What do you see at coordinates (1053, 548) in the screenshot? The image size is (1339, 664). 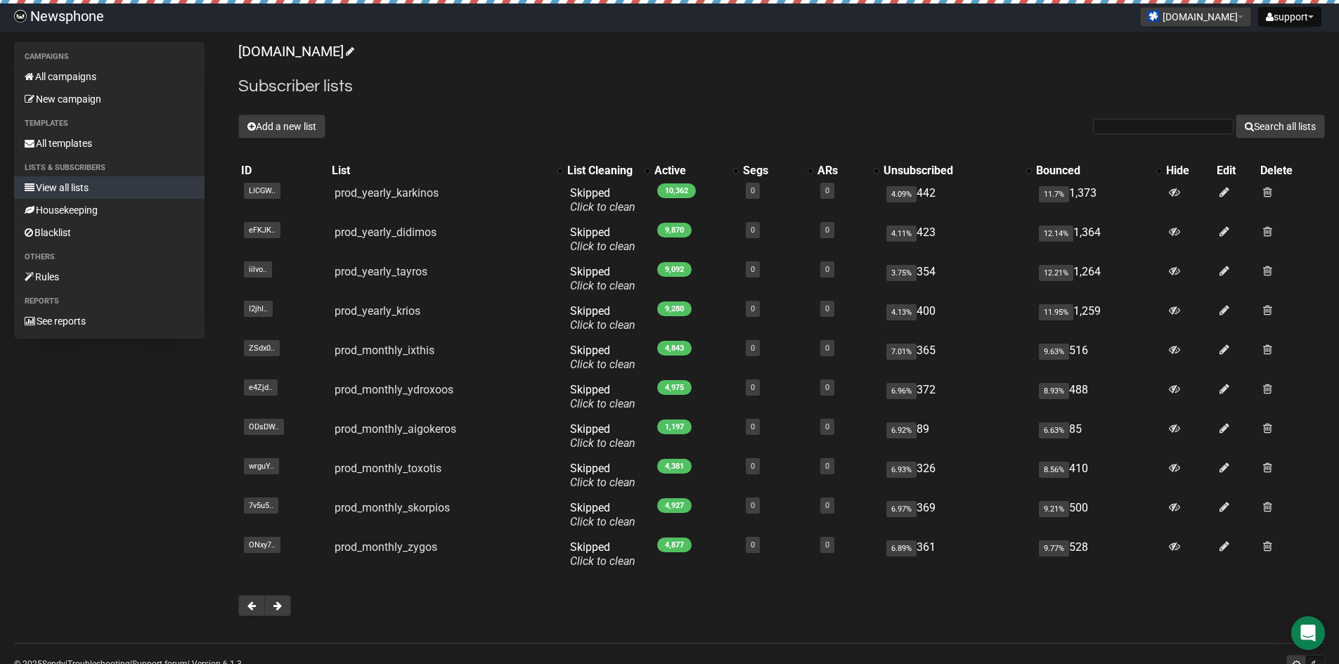 I see `span: 9.77%` at bounding box center [1053, 548].